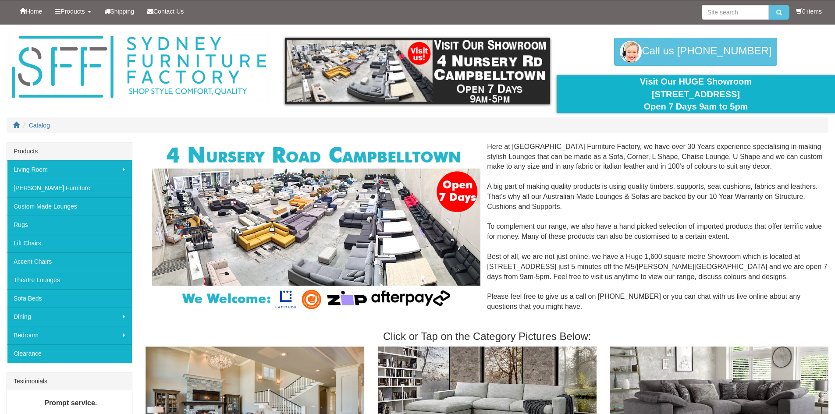 This screenshot has height=414, width=835. What do you see at coordinates (69, 243) in the screenshot?
I see `a: Lift Chairs` at bounding box center [69, 243].